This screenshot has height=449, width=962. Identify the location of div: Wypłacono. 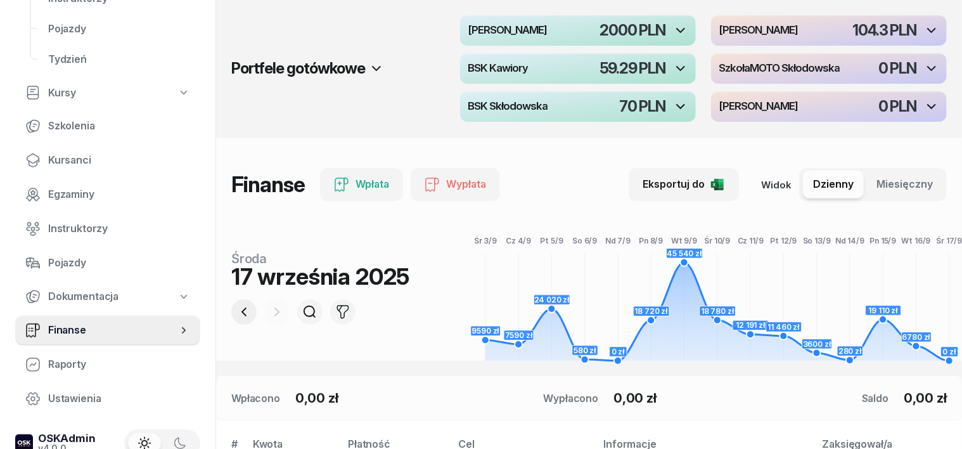
(571, 398).